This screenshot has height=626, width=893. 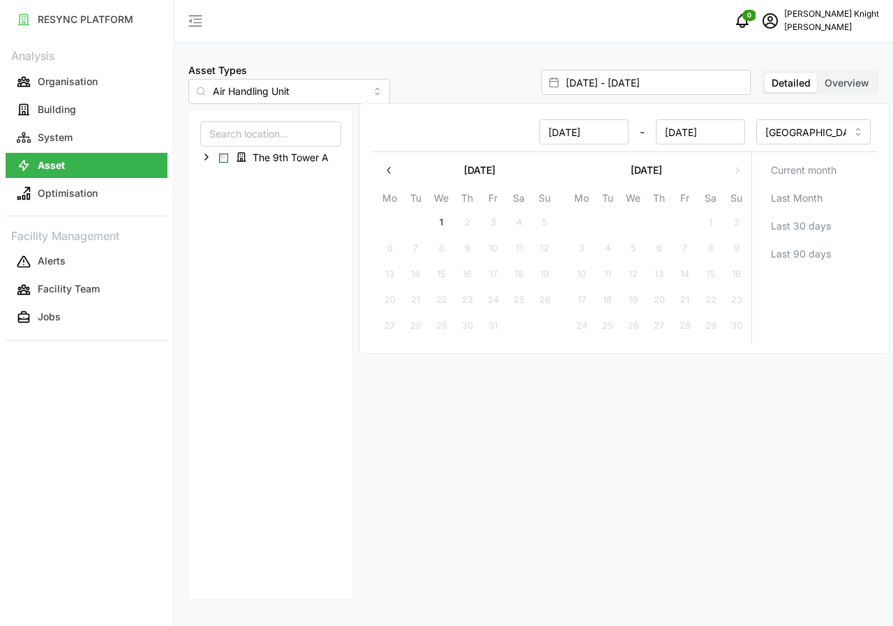 What do you see at coordinates (87, 20) in the screenshot?
I see `a: RESYNC PLATFORM` at bounding box center [87, 20].